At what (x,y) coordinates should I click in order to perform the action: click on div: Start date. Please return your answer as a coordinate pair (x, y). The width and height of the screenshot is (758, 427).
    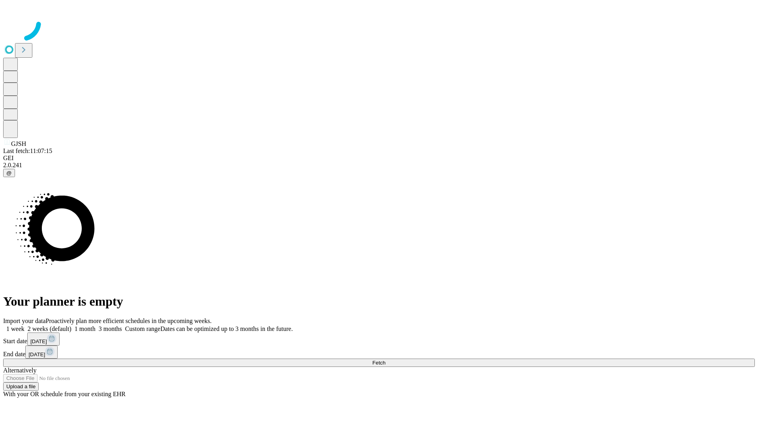
    Looking at the image, I should click on (379, 338).